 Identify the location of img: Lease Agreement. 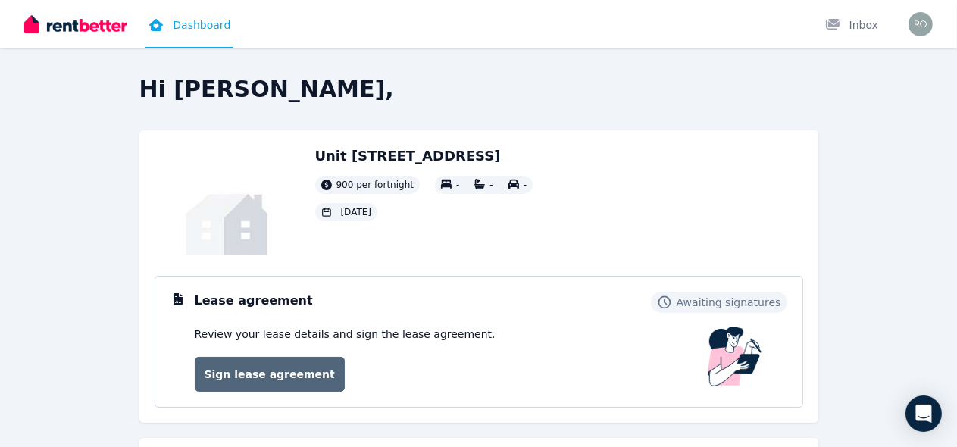
(735, 356).